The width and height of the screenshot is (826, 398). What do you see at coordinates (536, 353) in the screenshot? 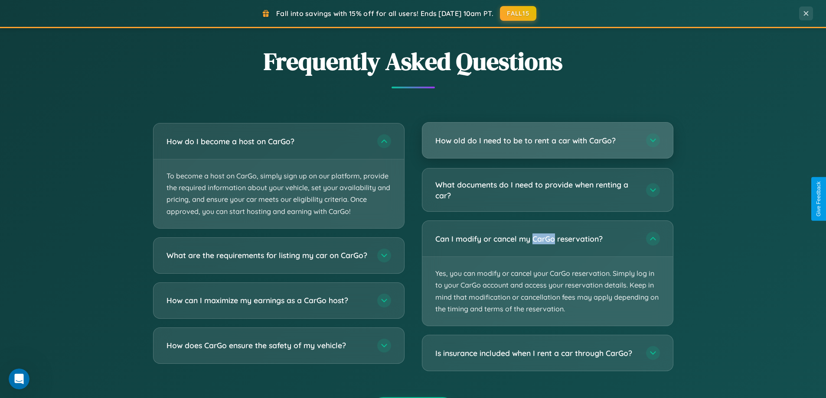
I see `h3: Is insurance included when I rent a car through CarGo?` at bounding box center [536, 353].